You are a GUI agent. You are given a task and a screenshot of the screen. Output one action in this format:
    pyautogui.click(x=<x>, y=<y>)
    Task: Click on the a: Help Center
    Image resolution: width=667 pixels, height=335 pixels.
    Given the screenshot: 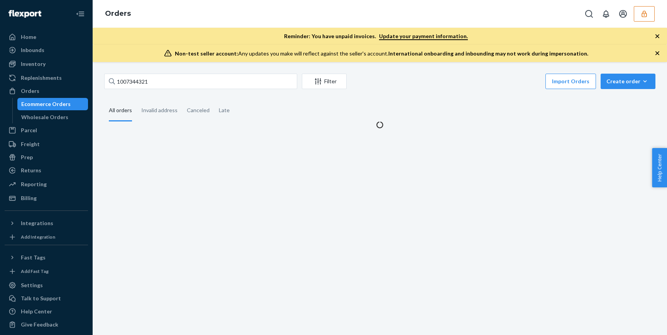 What is the action you would take?
    pyautogui.click(x=46, y=312)
    